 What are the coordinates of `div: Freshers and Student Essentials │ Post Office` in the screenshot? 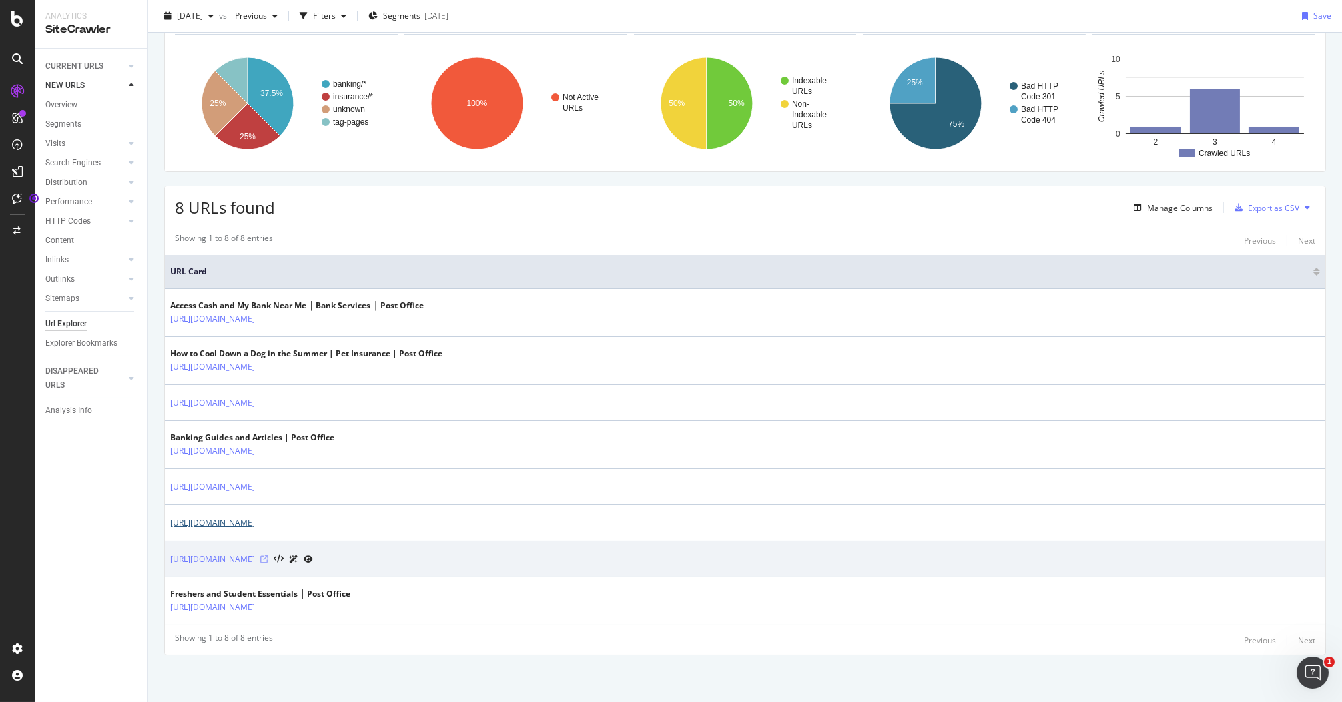 It's located at (260, 594).